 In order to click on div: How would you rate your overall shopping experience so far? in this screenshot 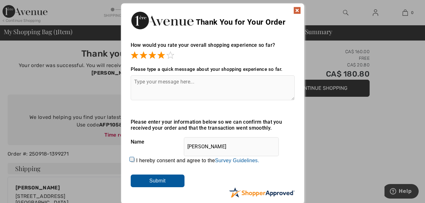, I will do `click(213, 48)`.